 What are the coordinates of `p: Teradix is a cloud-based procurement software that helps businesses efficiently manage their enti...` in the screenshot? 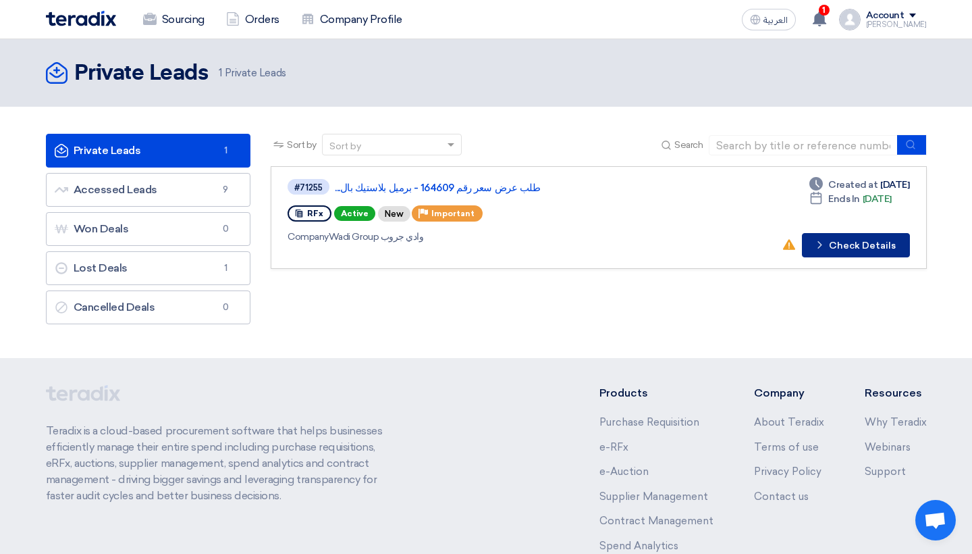 It's located at (222, 463).